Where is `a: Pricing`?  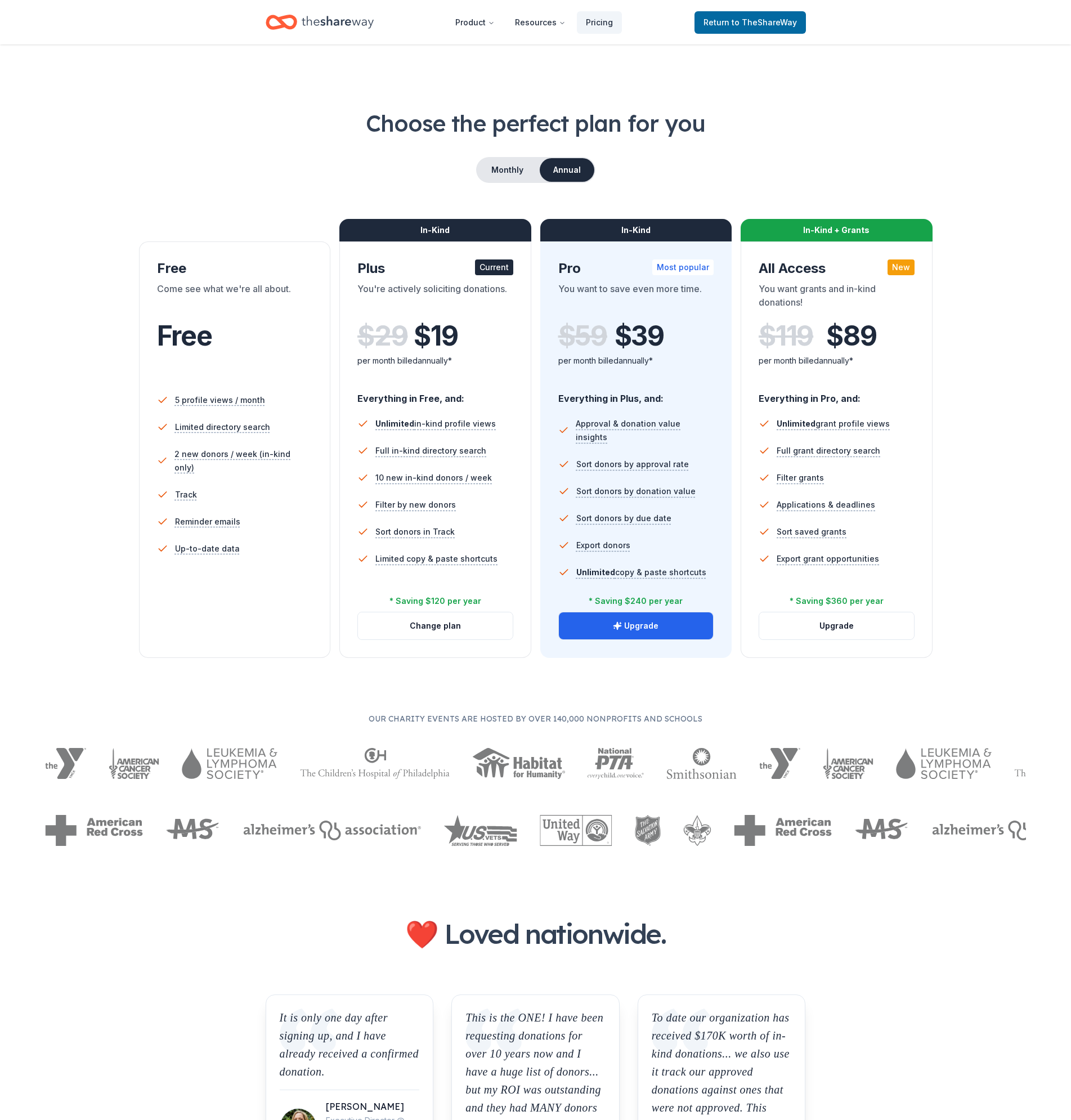
a: Pricing is located at coordinates (600, 22).